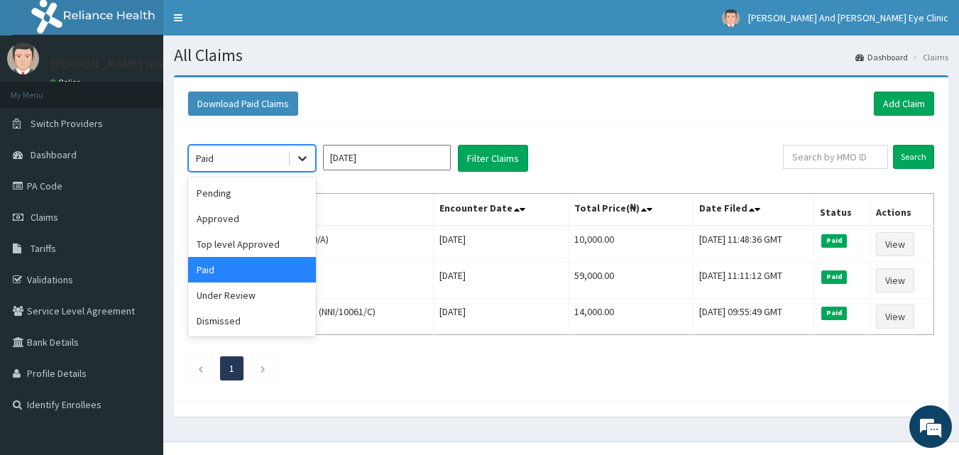  I want to click on a: Add Claim, so click(904, 104).